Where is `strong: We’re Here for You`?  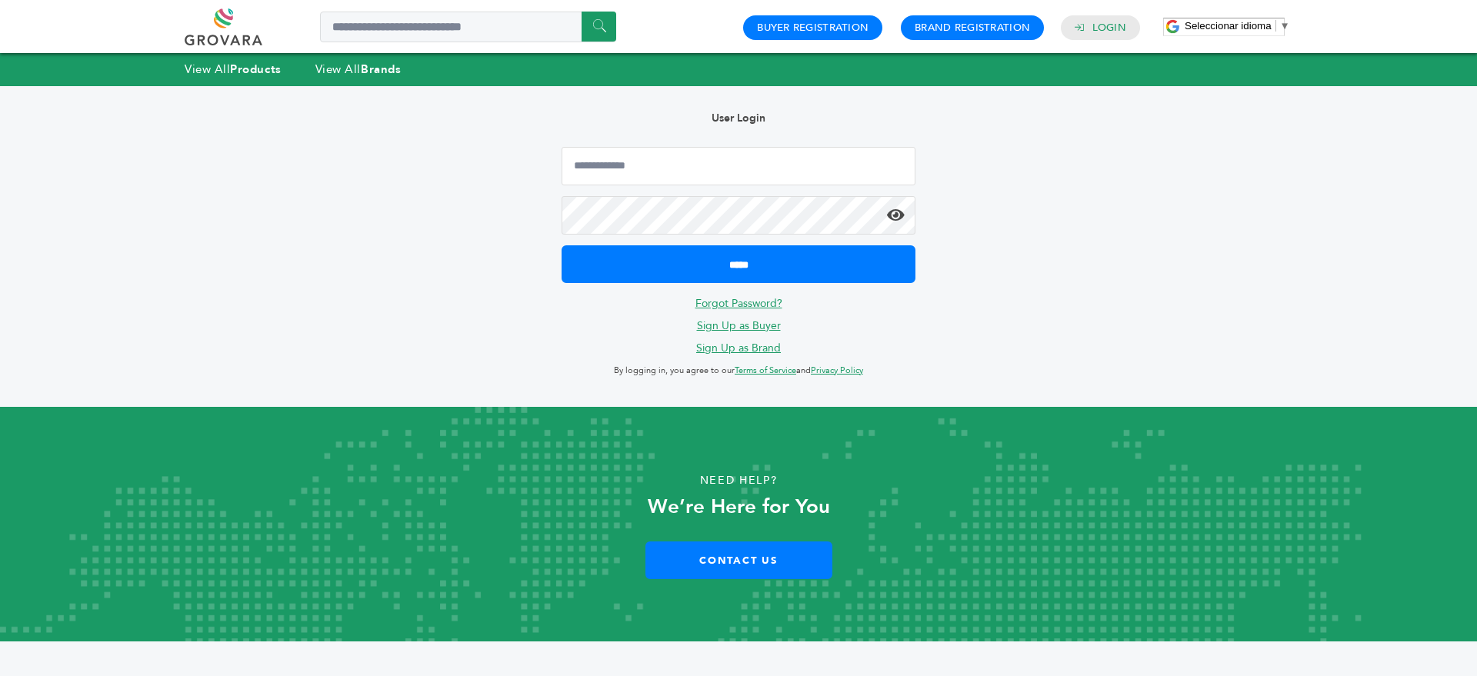
strong: We’re Here for You is located at coordinates (739, 507).